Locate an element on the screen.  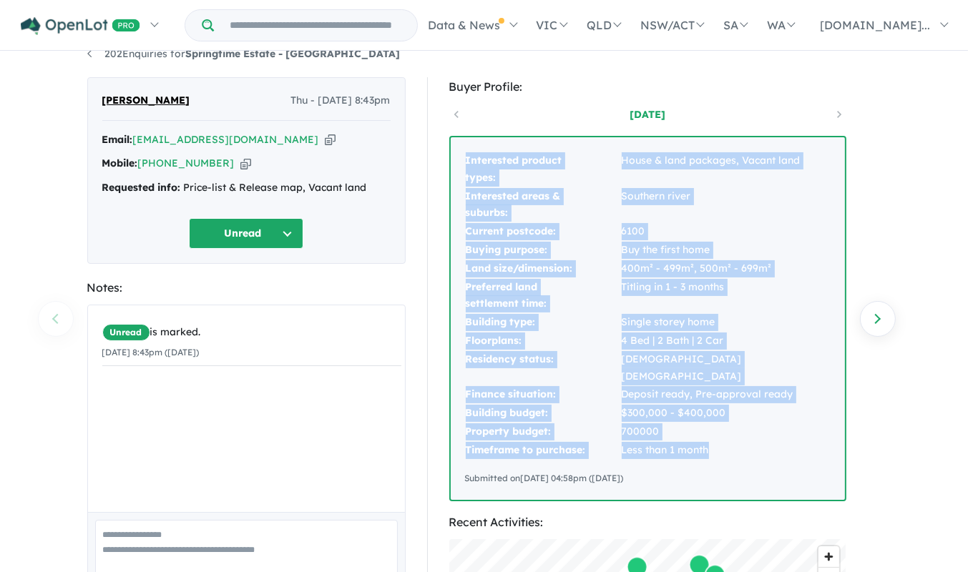
td: Floorplans: is located at coordinates (543, 341).